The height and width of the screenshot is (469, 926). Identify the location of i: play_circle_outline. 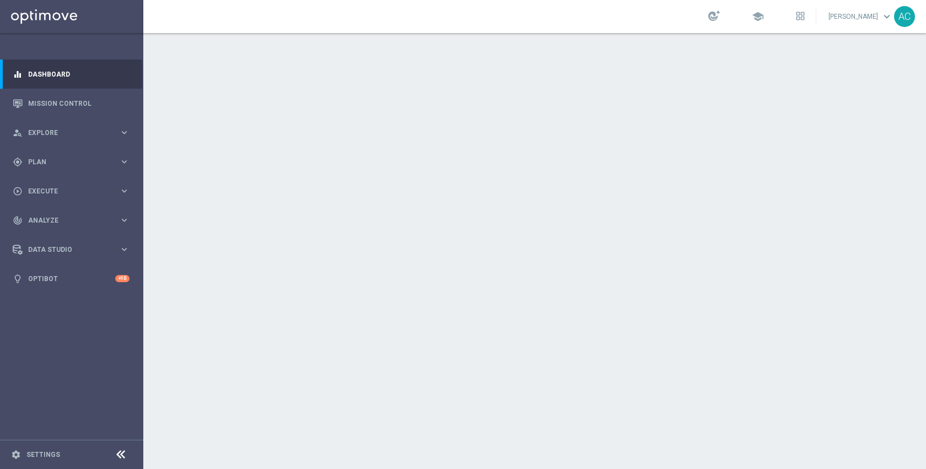
(18, 191).